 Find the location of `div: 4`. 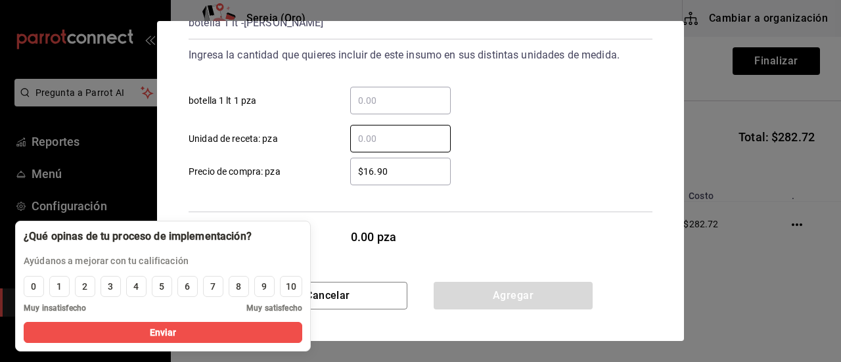

div: 4 is located at coordinates (136, 287).